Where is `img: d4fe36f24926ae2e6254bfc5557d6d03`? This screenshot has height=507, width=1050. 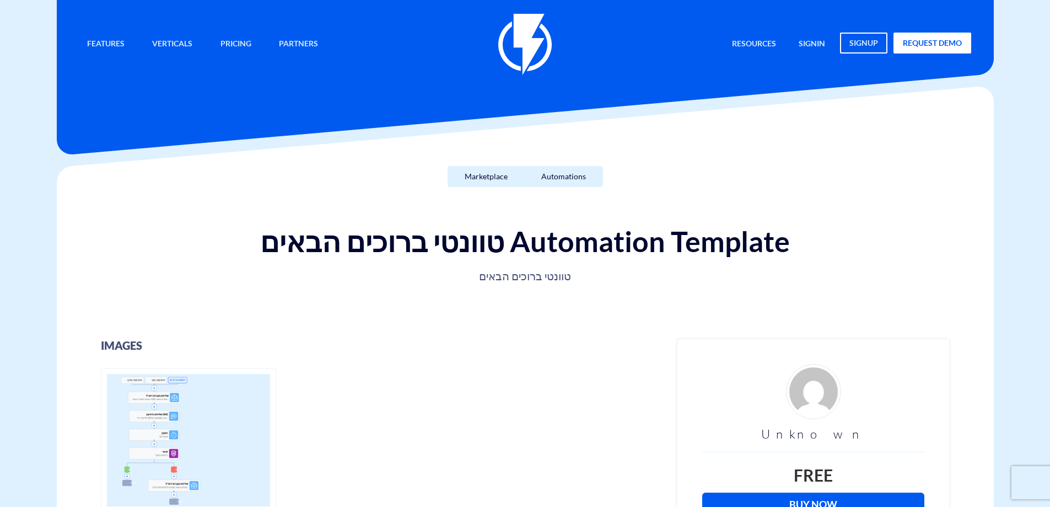
img: d4fe36f24926ae2e6254bfc5557d6d03 is located at coordinates (814, 391).